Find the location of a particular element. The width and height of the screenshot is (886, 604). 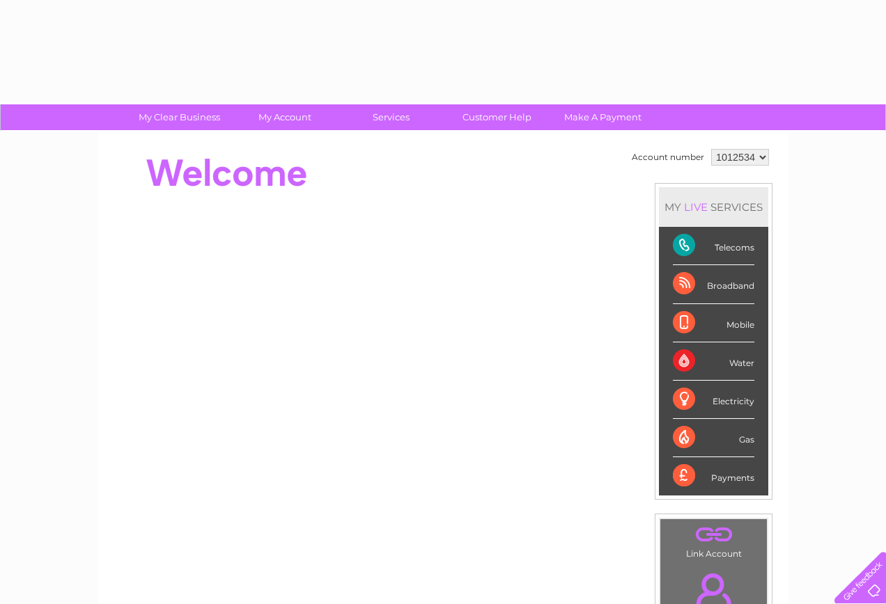

a: Make A Payment is located at coordinates (602, 117).